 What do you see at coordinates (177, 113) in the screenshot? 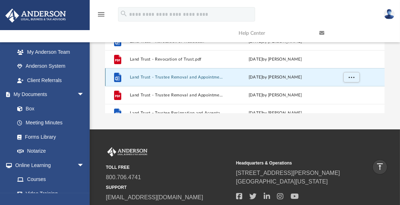
I see `button: Land Trust - Trustee Resignation and Acceptance (with Instructions).docx` at bounding box center [177, 113].